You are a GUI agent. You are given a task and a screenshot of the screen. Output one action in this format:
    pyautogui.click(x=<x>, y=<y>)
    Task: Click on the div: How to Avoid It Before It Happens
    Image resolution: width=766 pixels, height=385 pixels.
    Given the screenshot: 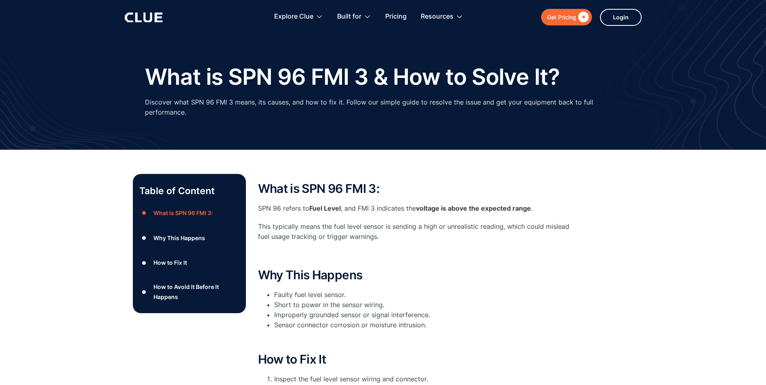 What is the action you would take?
    pyautogui.click(x=196, y=292)
    